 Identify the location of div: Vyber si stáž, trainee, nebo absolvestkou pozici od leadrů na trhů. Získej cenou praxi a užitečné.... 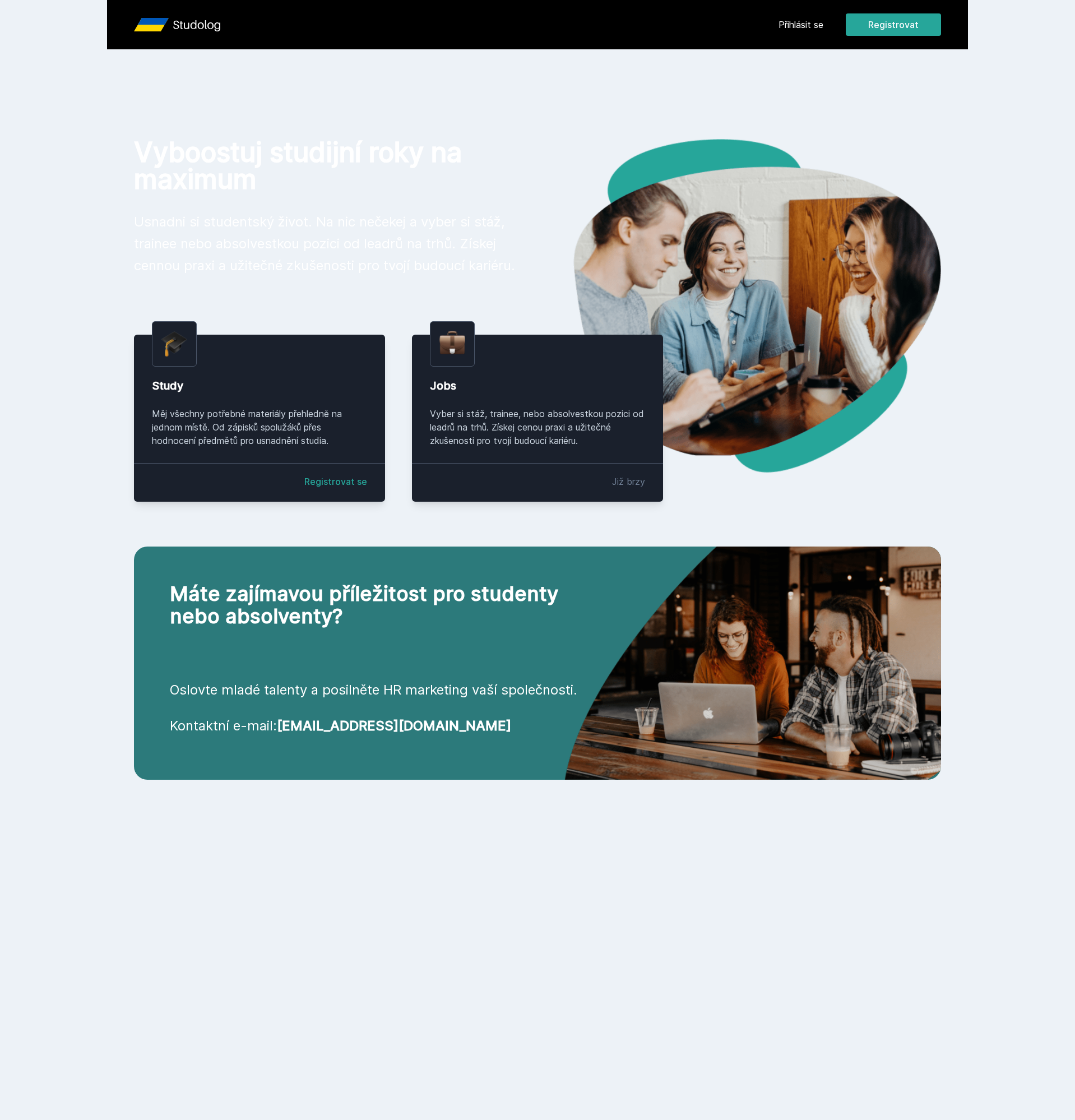
(538, 427).